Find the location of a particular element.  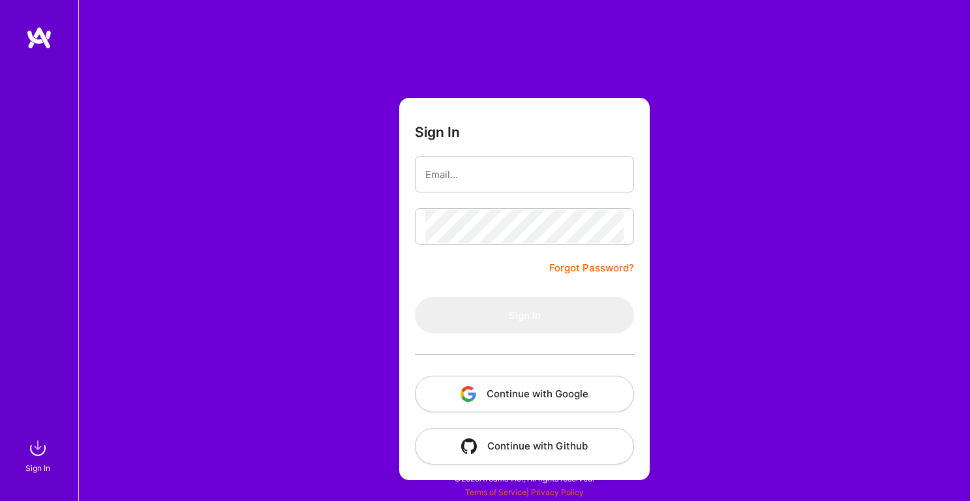

a: Privacy Policy is located at coordinates (557, 492).